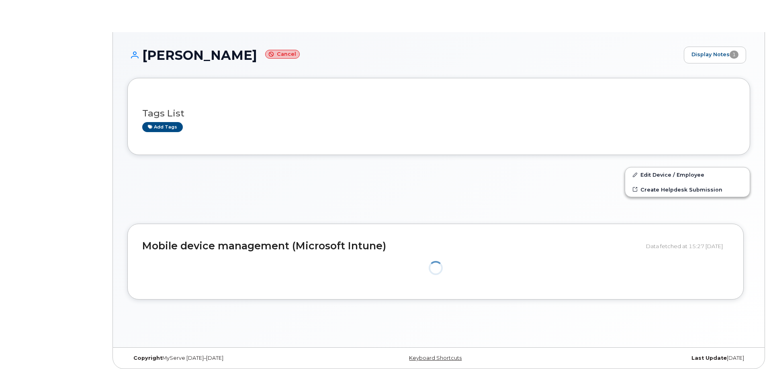  Describe the element at coordinates (438, 113) in the screenshot. I see `h3: Tags List` at that location.